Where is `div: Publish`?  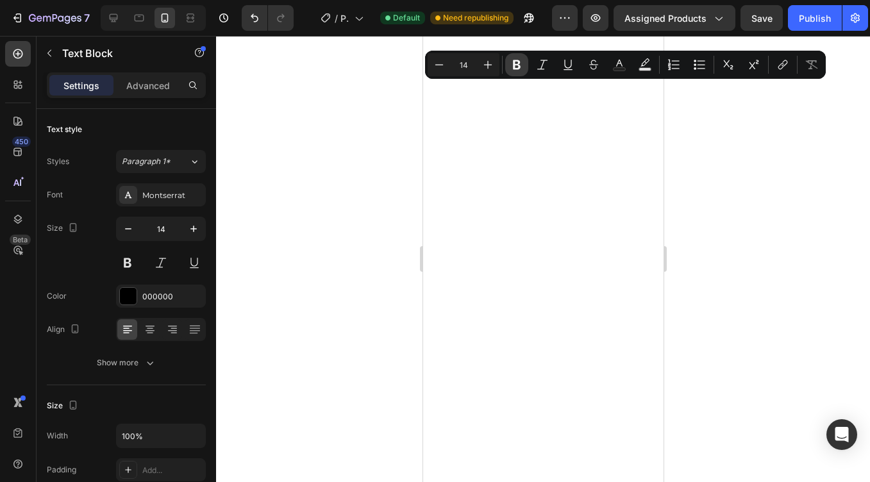 div: Publish is located at coordinates (814, 18).